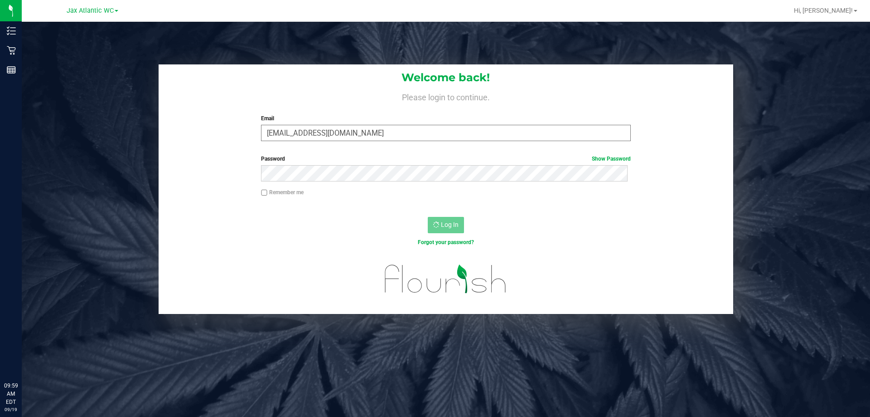 Image resolution: width=870 pixels, height=417 pixels. Describe the element at coordinates (264, 193) in the screenshot. I see `input: Remember me` at that location.